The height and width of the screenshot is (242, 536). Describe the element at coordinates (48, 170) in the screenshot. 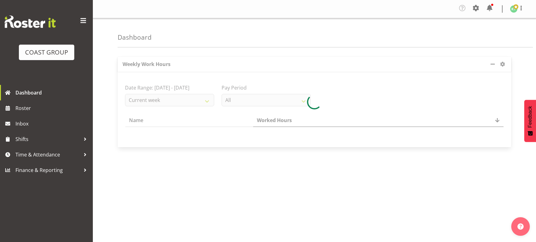

I see `span: Finance & Reporting` at that location.